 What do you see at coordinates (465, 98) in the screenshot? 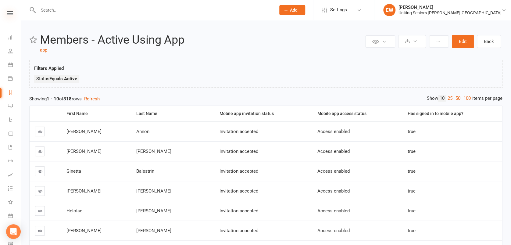
I see `div: Show items per page` at bounding box center [465, 98].